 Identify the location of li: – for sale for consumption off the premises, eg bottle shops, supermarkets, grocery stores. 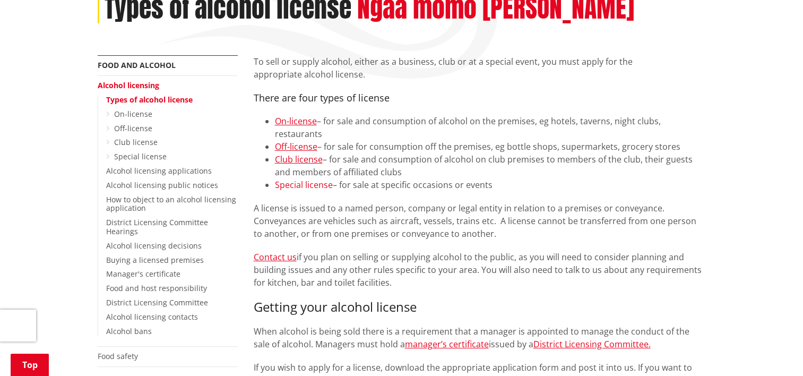
(491, 147).